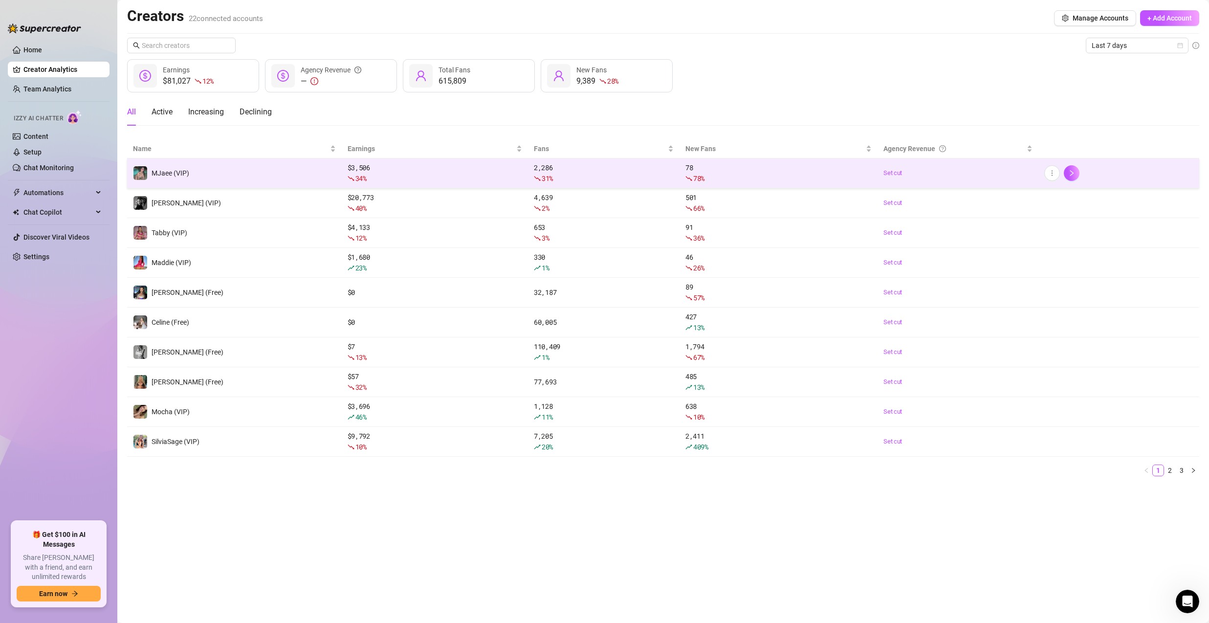  I want to click on div: 60,005, so click(604, 322).